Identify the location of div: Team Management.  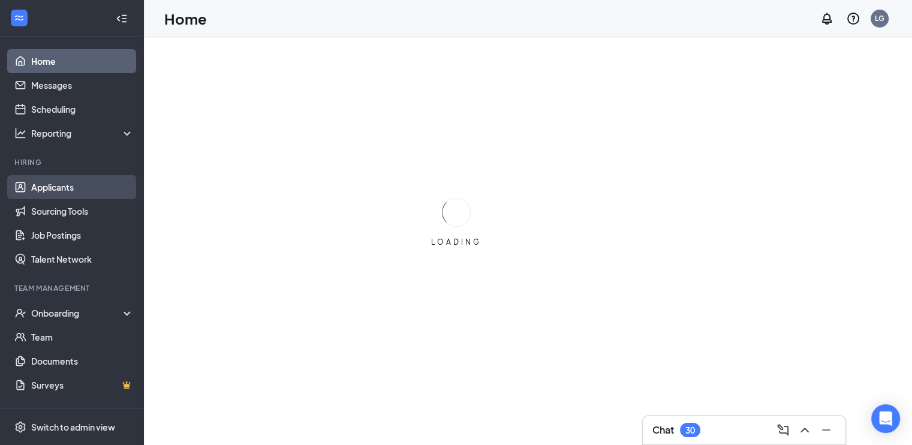
(73, 288).